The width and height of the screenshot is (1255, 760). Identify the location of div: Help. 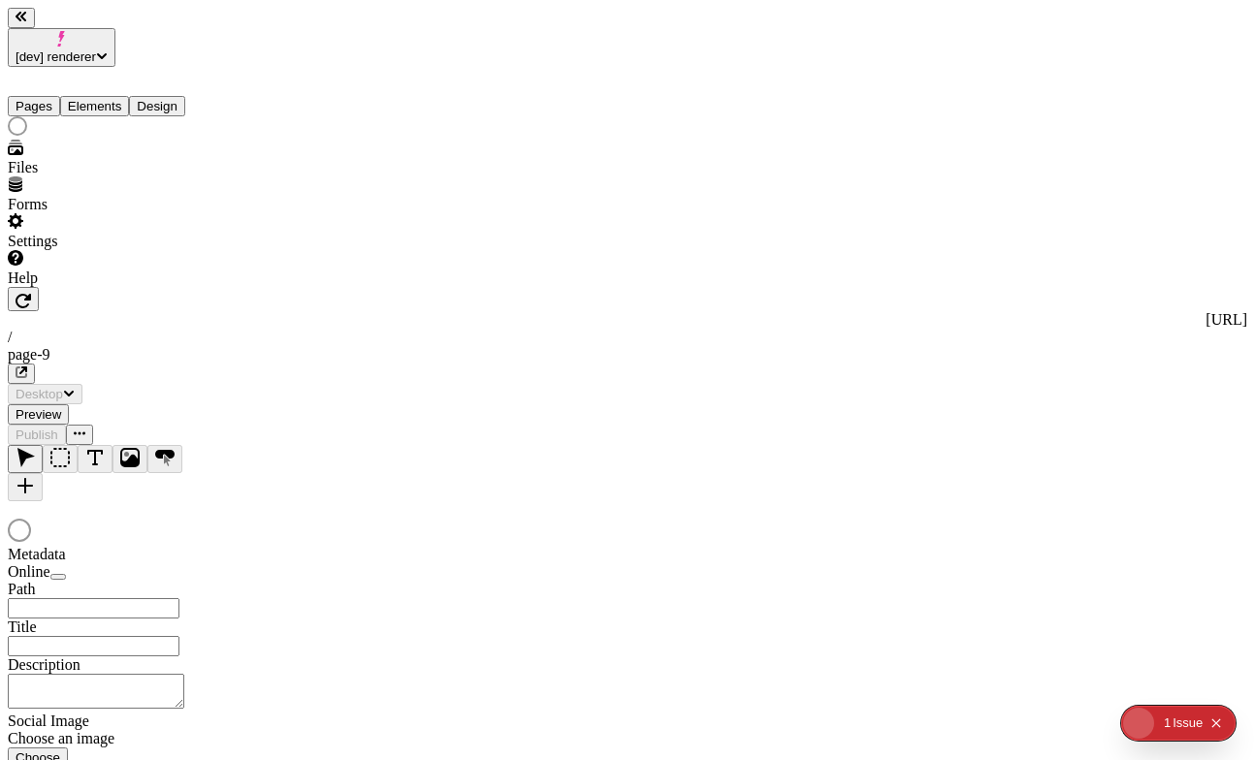
(124, 278).